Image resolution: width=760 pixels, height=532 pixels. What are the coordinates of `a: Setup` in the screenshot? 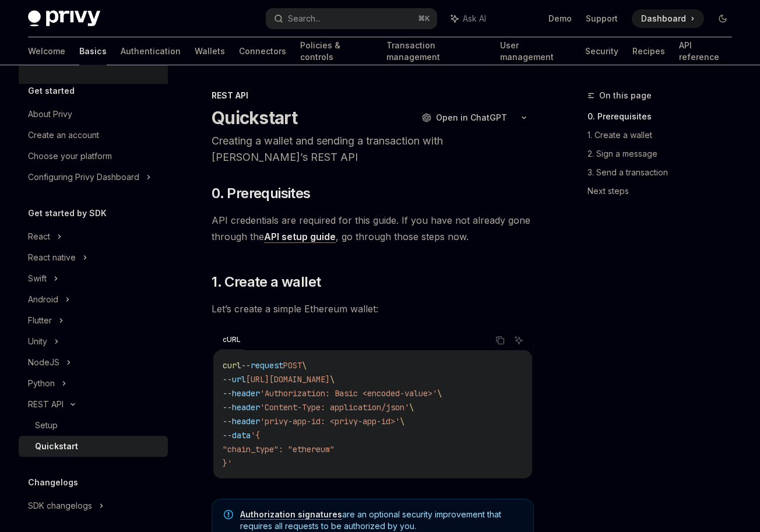 It's located at (93, 426).